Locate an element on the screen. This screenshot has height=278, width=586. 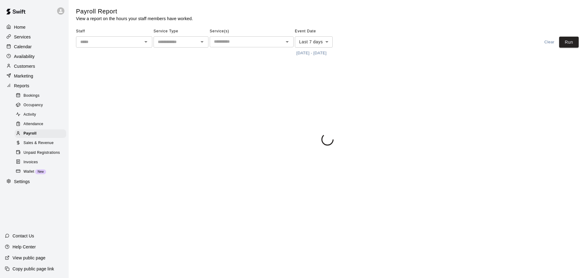
a: Occupancy is located at coordinates (41, 105).